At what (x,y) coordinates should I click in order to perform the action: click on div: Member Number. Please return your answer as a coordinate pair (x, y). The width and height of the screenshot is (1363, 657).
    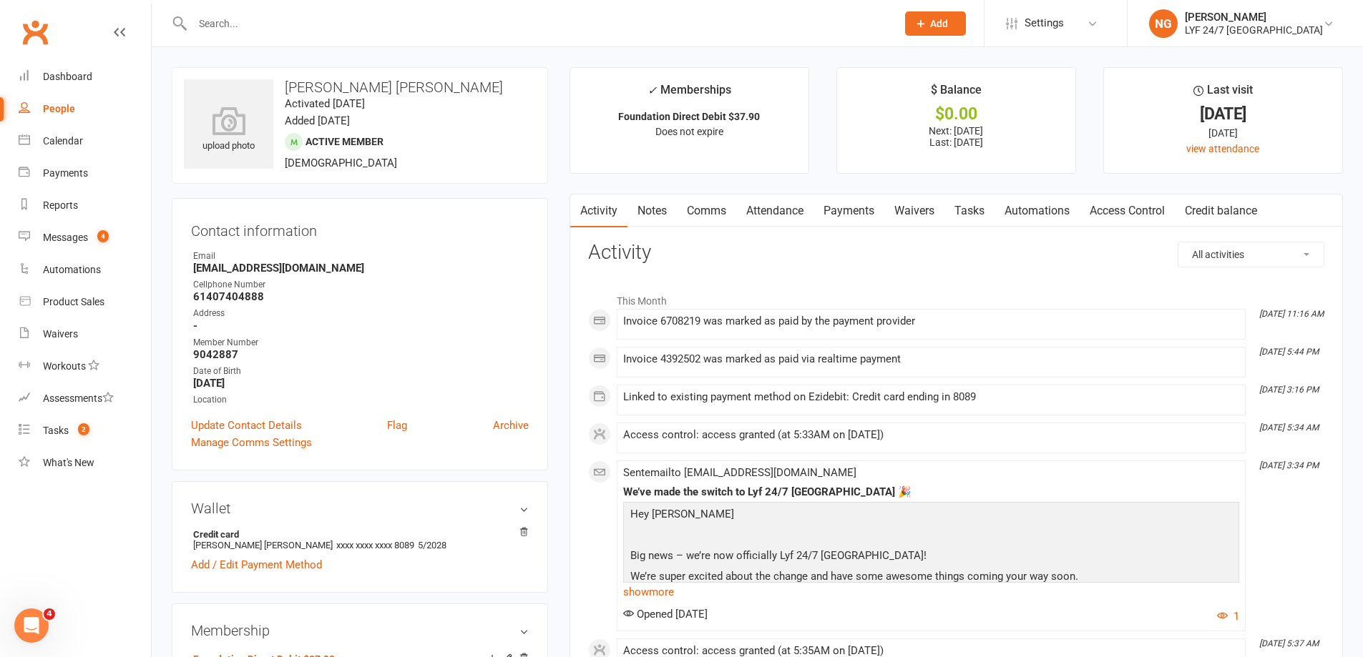
    Looking at the image, I should click on (361, 343).